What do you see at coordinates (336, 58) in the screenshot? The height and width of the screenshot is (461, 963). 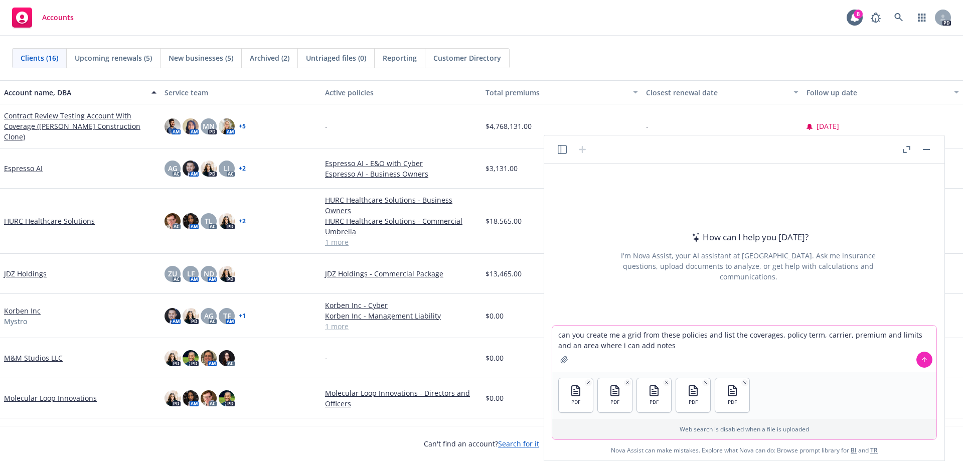 I see `span: Untriaged files (0)` at bounding box center [336, 58].